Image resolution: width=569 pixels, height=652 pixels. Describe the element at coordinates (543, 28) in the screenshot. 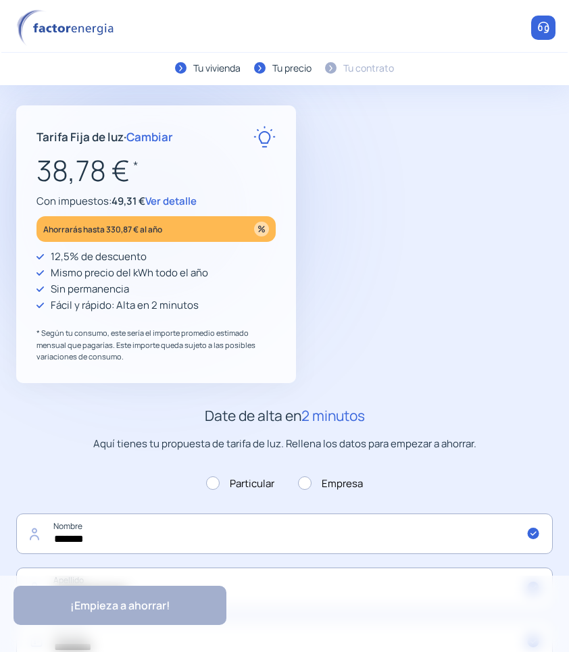

I see `img: llamar` at that location.